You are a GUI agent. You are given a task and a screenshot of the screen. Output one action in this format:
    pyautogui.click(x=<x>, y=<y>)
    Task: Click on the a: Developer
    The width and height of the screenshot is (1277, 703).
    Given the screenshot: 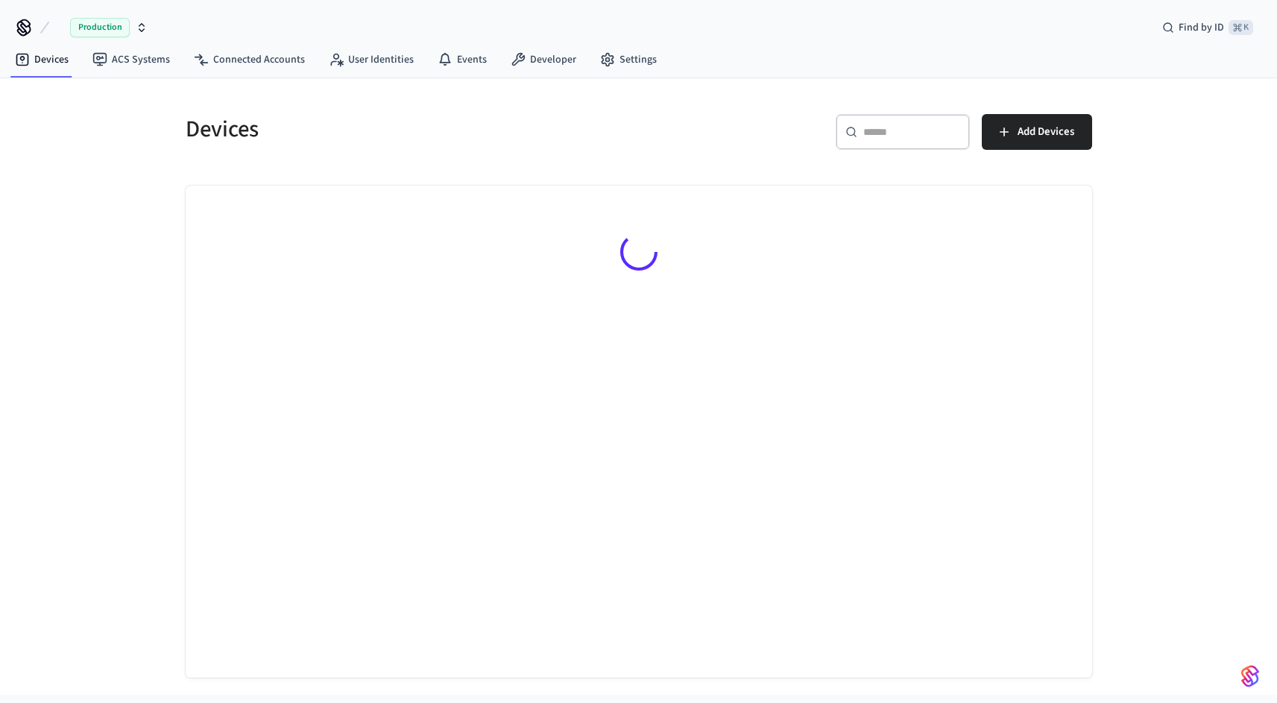 What is the action you would take?
    pyautogui.click(x=543, y=60)
    